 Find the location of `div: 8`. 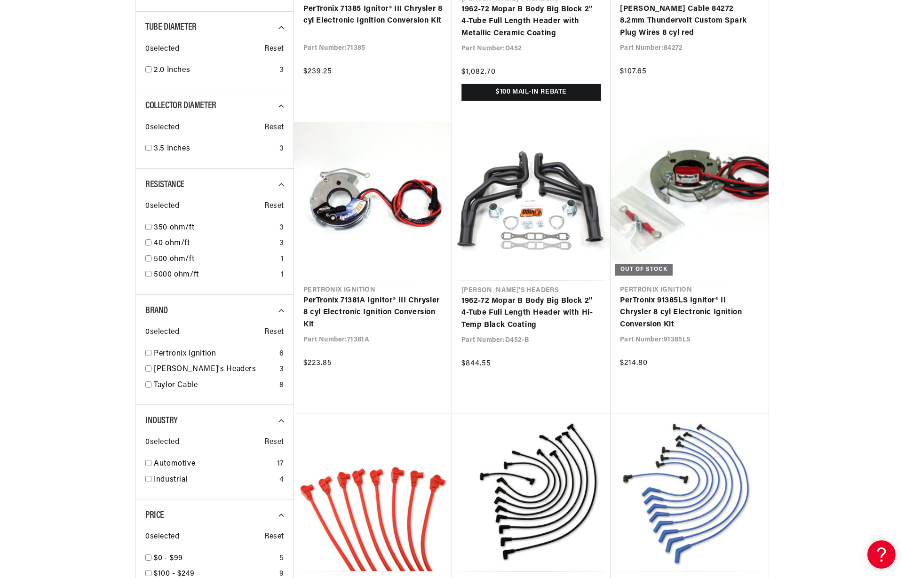

div: 8 is located at coordinates (282, 386).